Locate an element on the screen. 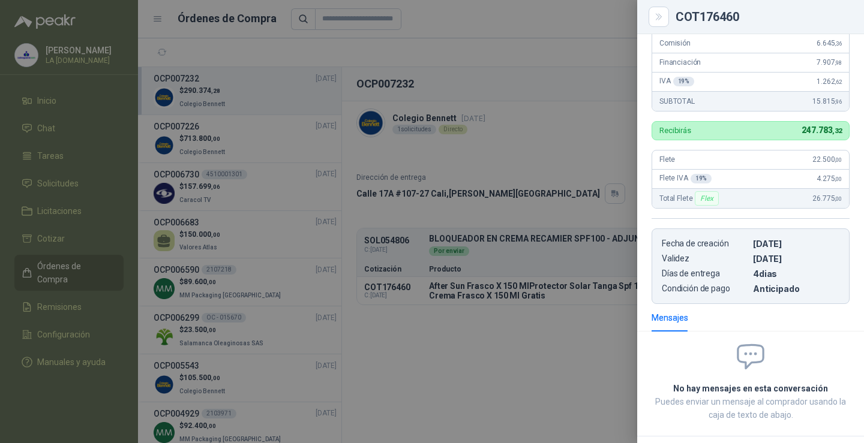 The height and width of the screenshot is (443, 864). h2: No hay mensajes en esta conversación is located at coordinates (750, 389).